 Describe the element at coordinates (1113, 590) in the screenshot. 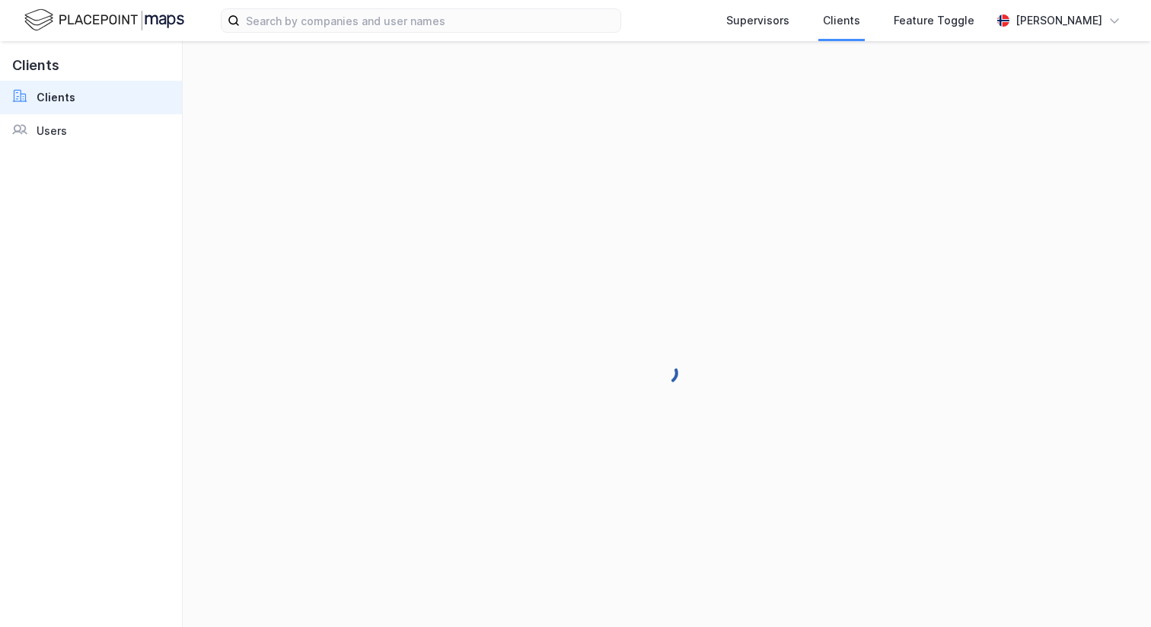

I see `div: Chat Widget` at that location.